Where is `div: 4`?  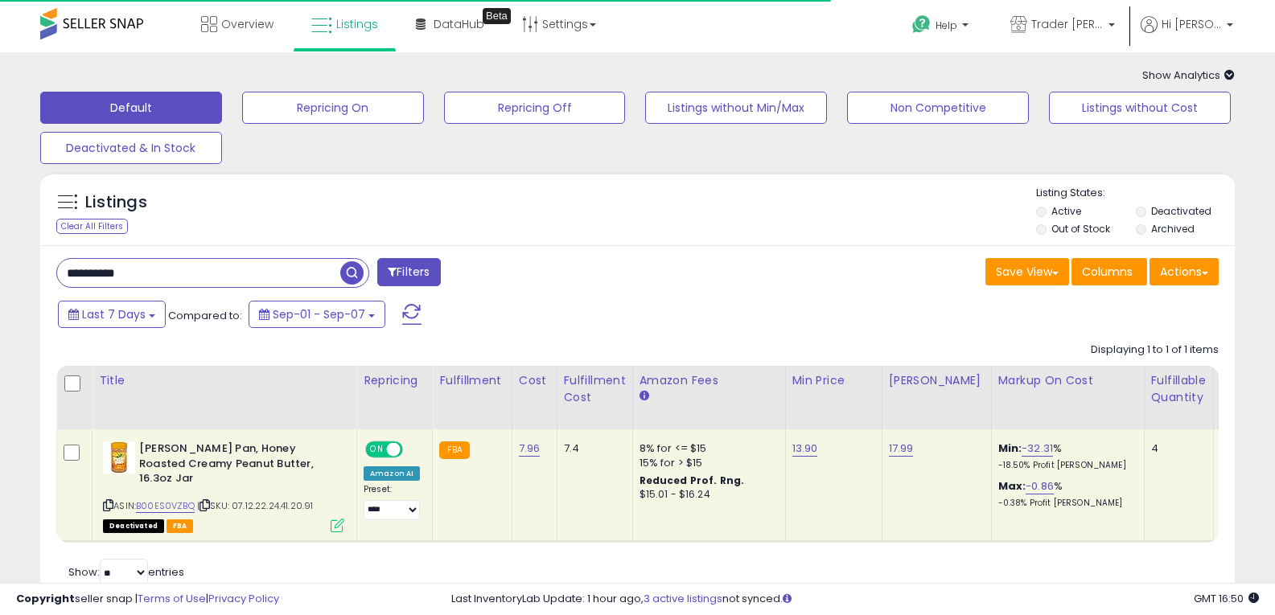 div: 4 is located at coordinates (1176, 449).